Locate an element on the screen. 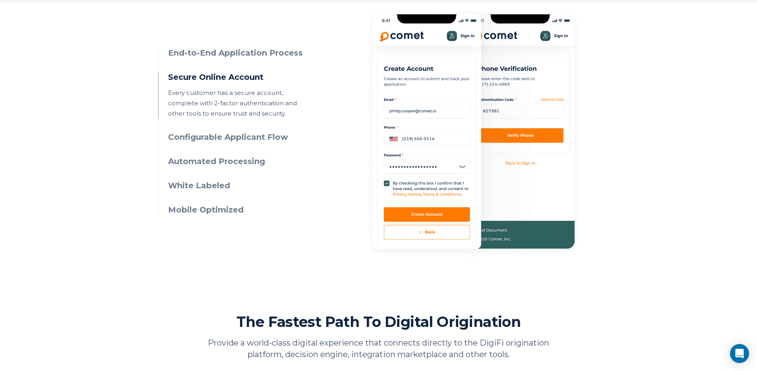 The image size is (757, 371). div: Open Intercom Messenger is located at coordinates (739, 354).